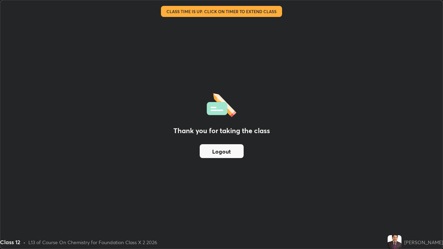 This screenshot has height=249, width=443. What do you see at coordinates (222, 151) in the screenshot?
I see `button: Logout` at bounding box center [222, 151].